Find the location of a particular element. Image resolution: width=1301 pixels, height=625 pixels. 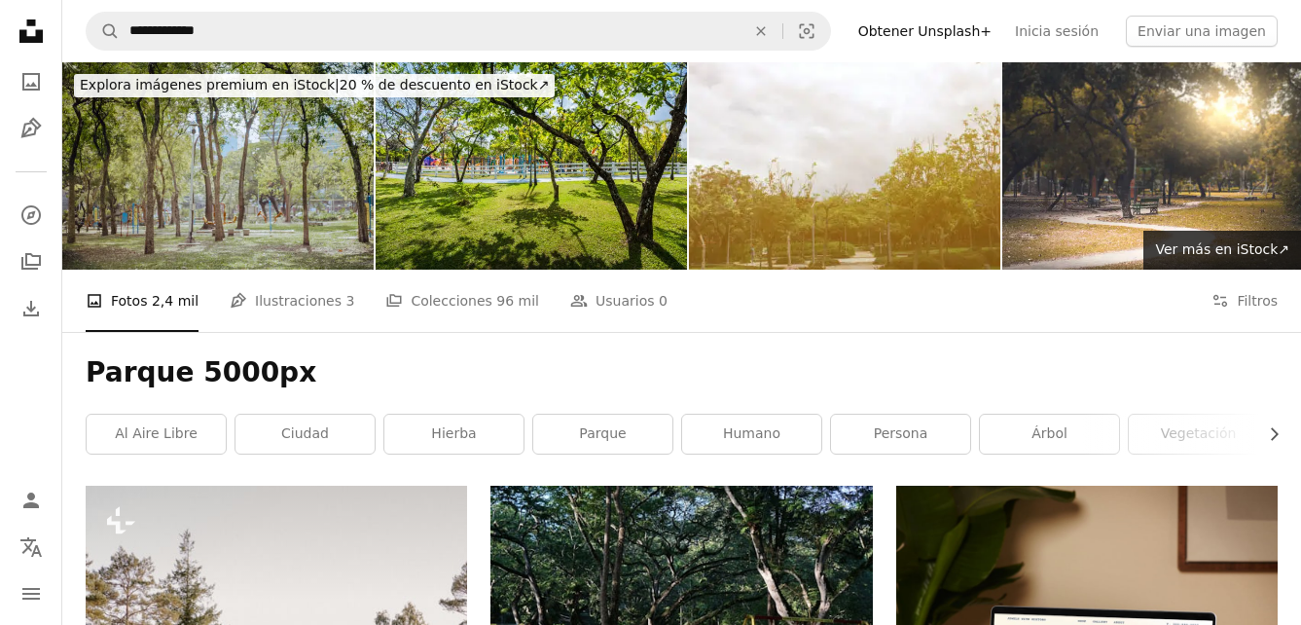

button: Buscar en Unsplash is located at coordinates (103, 31).